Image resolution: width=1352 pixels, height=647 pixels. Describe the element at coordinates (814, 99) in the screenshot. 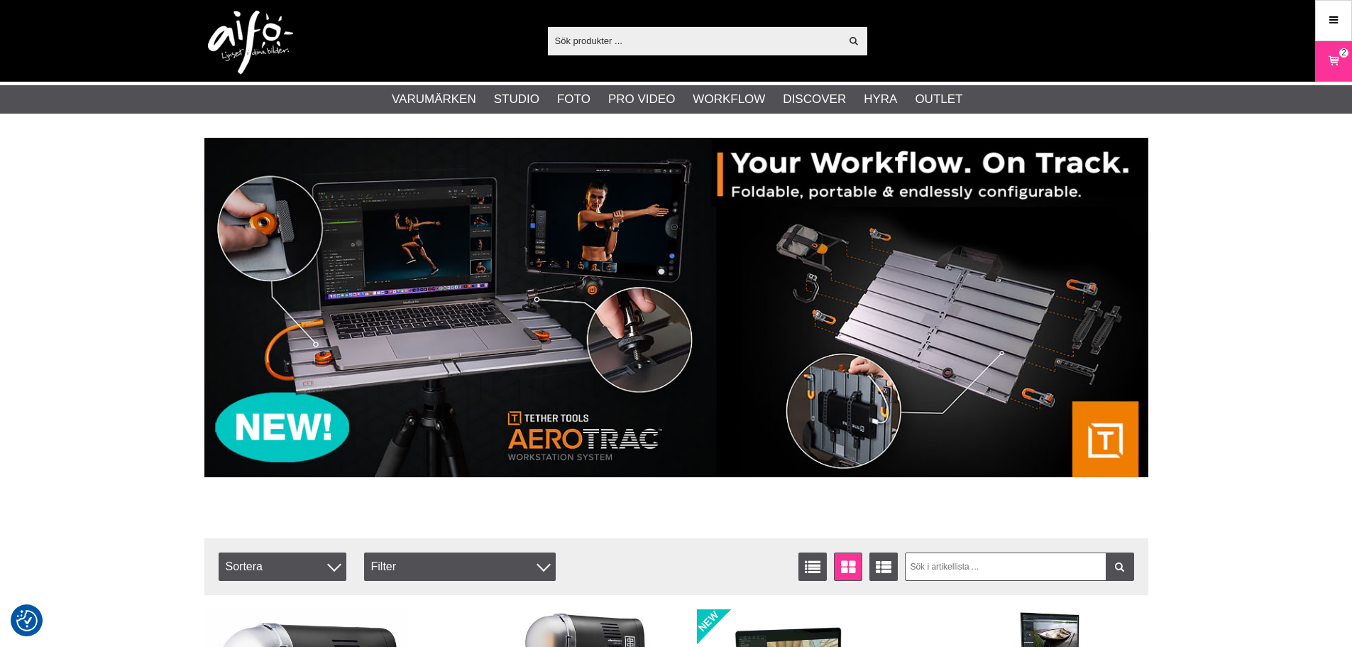

I see `a: Discover` at that location.